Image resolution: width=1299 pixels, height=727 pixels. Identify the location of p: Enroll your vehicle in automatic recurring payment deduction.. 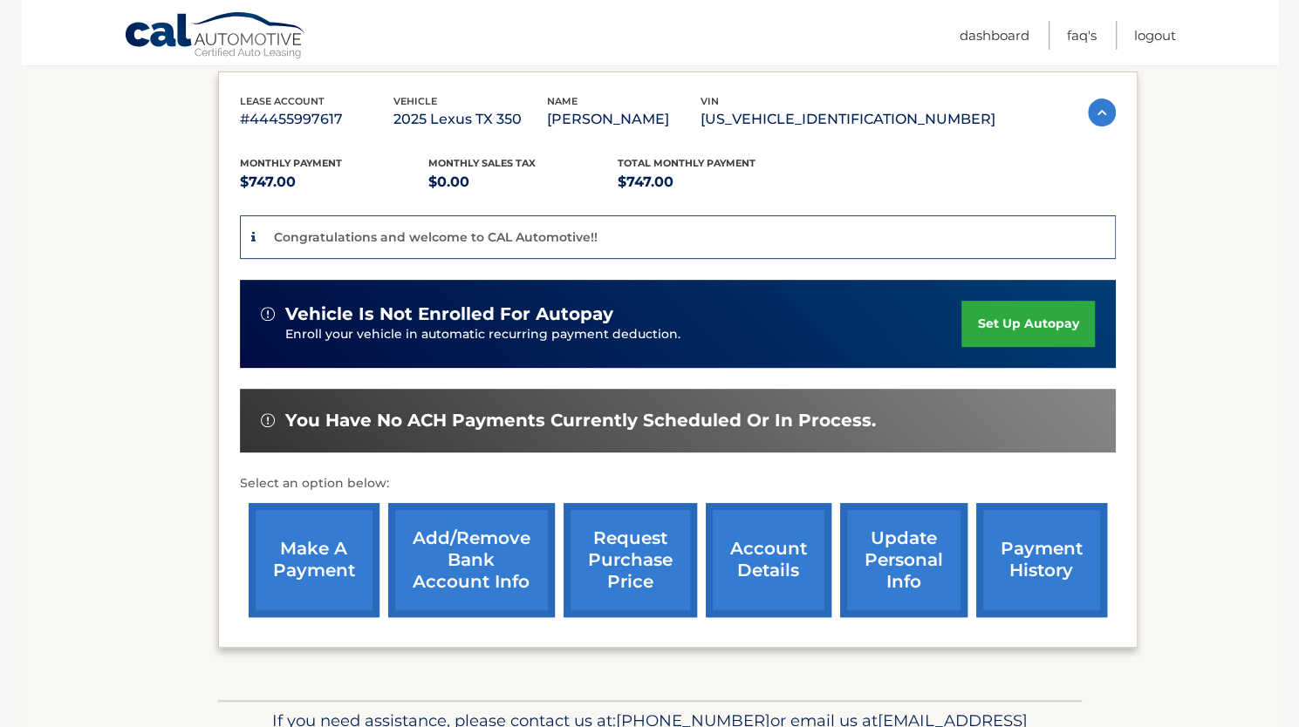
(624, 335).